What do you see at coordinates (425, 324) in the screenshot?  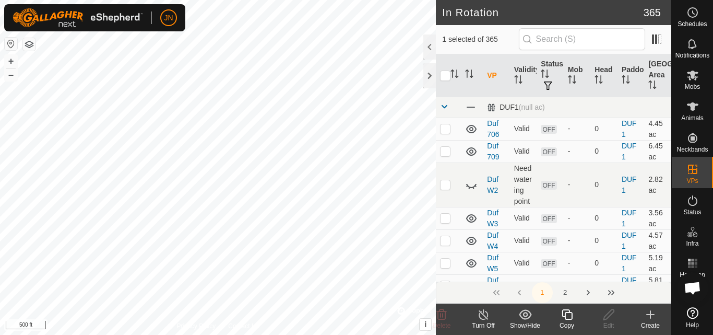 I see `span: i` at bounding box center [425, 324].